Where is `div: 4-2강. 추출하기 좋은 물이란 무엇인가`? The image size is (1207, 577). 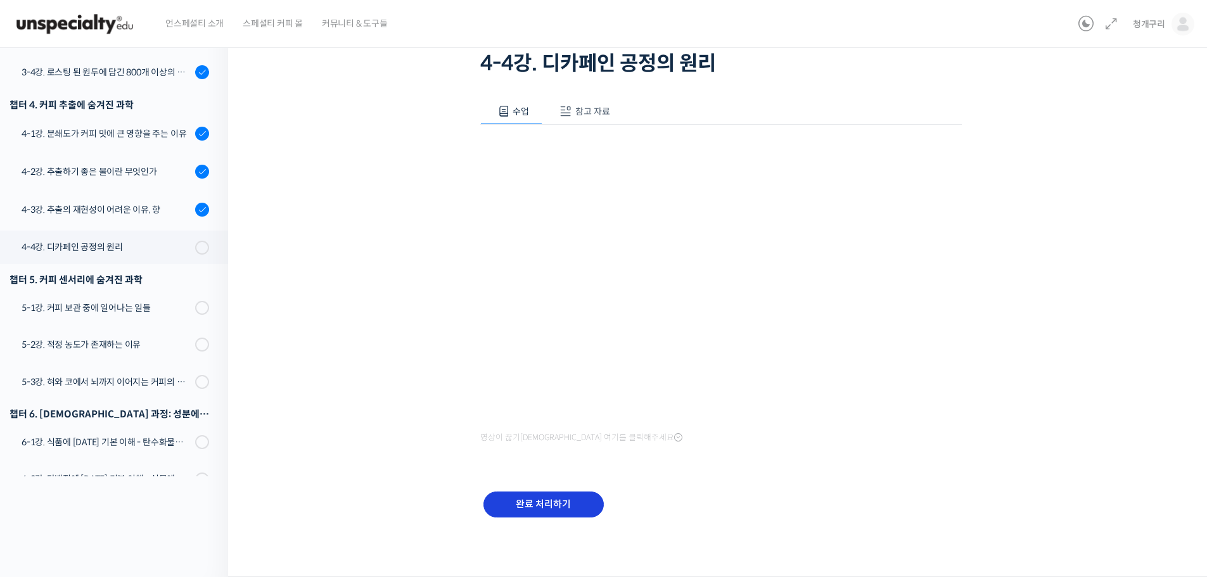 div: 4-2강. 추출하기 좋은 물이란 무엇인가 is located at coordinates (106, 172).